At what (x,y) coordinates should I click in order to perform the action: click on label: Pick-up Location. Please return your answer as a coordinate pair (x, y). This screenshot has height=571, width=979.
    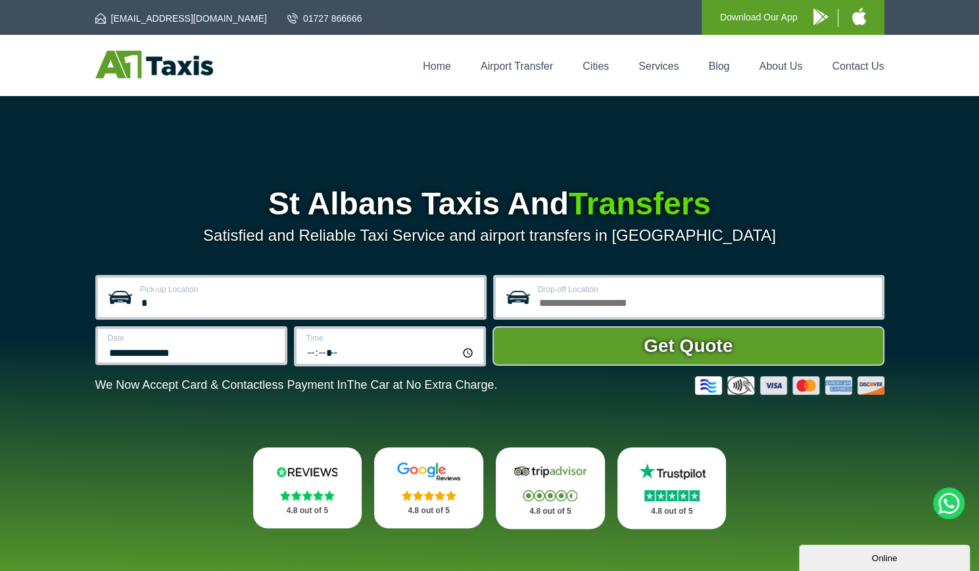
    Looking at the image, I should click on (308, 289).